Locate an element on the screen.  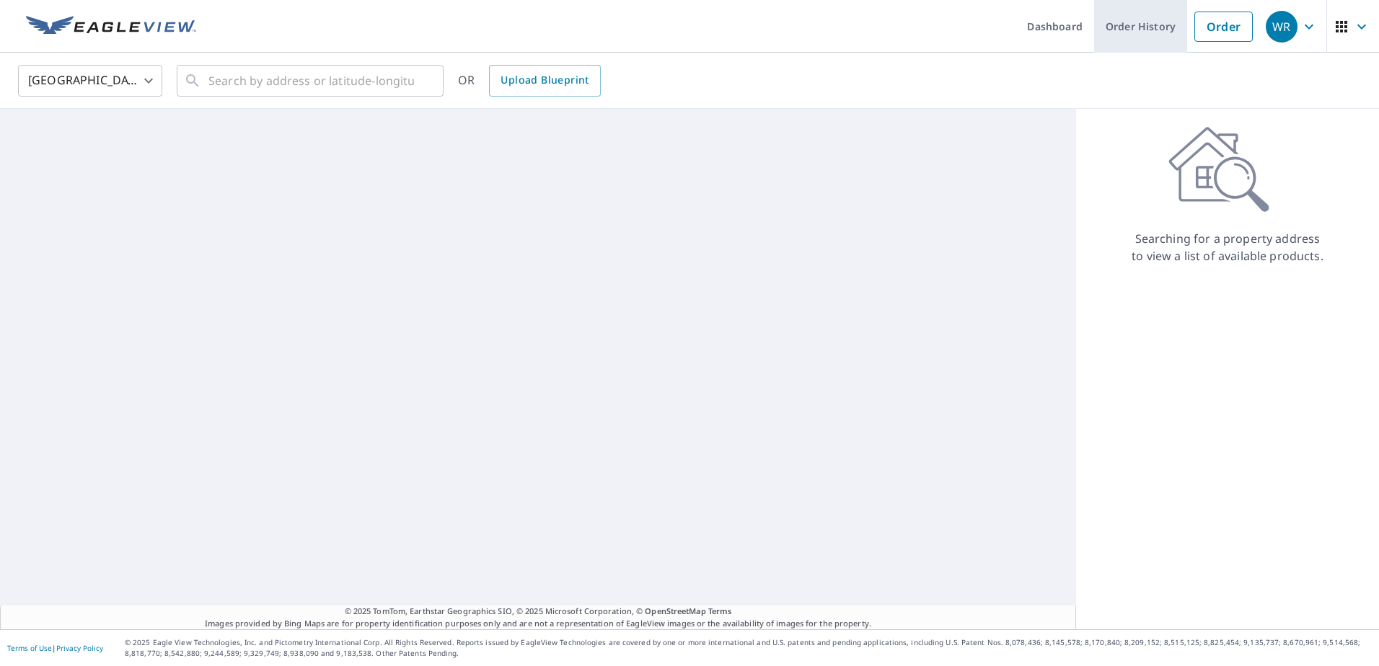
div: WR is located at coordinates (1282, 27).